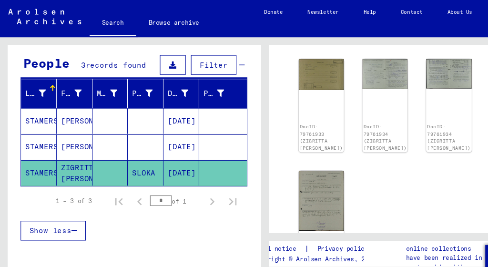  Describe the element at coordinates (68, 185) in the screenshot. I see `div: 1 – 3 of 3` at that location.